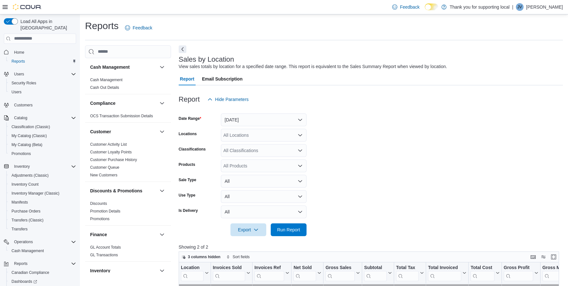 Image resolution: width=568 pixels, height=286 pixels. Describe the element at coordinates (29, 136) in the screenshot. I see `a: My Catalog (Classic)` at that location.